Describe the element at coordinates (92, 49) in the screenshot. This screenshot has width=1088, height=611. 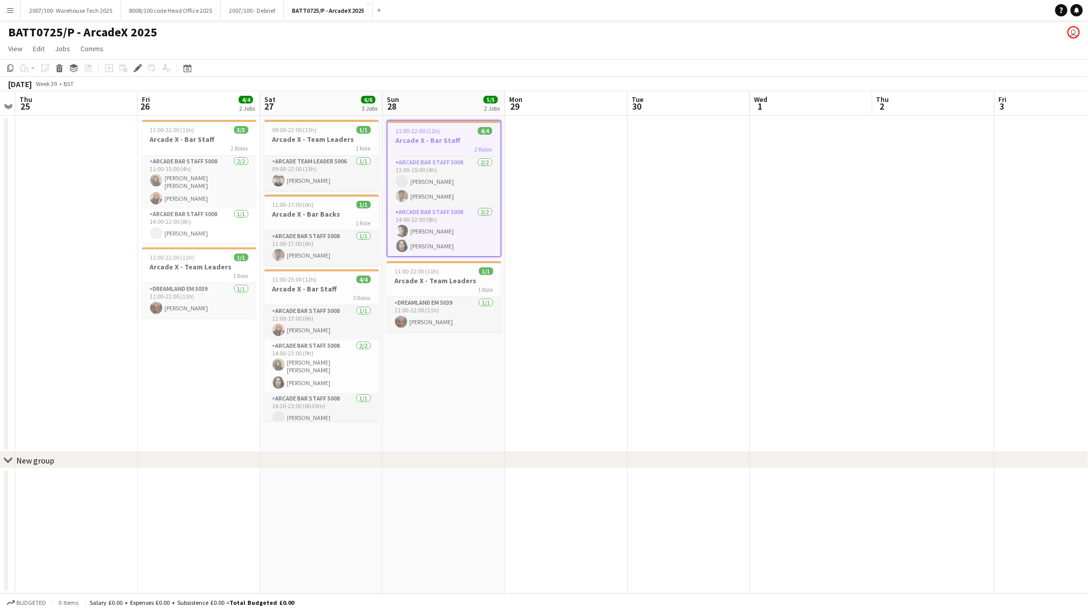
I see `span: Comms` at that location.